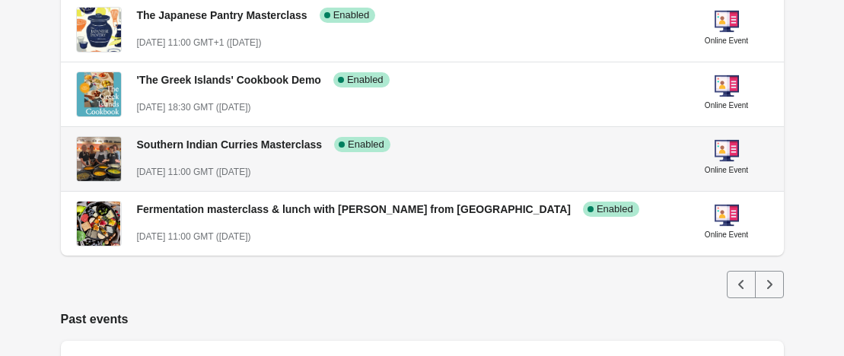 This screenshot has width=844, height=356. What do you see at coordinates (230, 145) in the screenshot?
I see `span: Southern Indian Curries Masterclass` at bounding box center [230, 145].